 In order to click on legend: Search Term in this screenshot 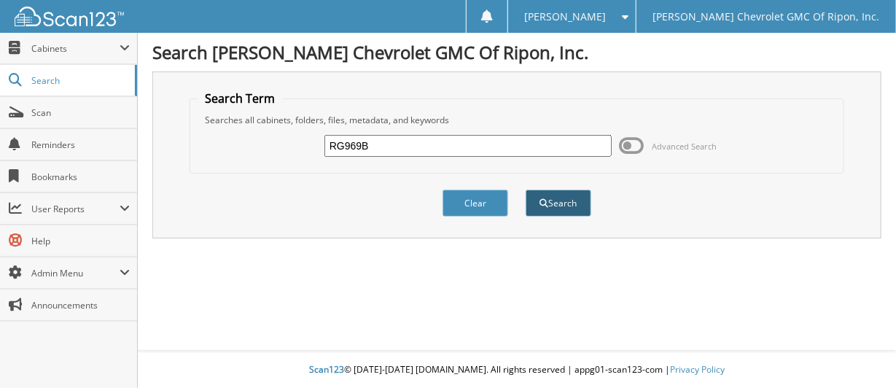, I will do `click(240, 98)`.